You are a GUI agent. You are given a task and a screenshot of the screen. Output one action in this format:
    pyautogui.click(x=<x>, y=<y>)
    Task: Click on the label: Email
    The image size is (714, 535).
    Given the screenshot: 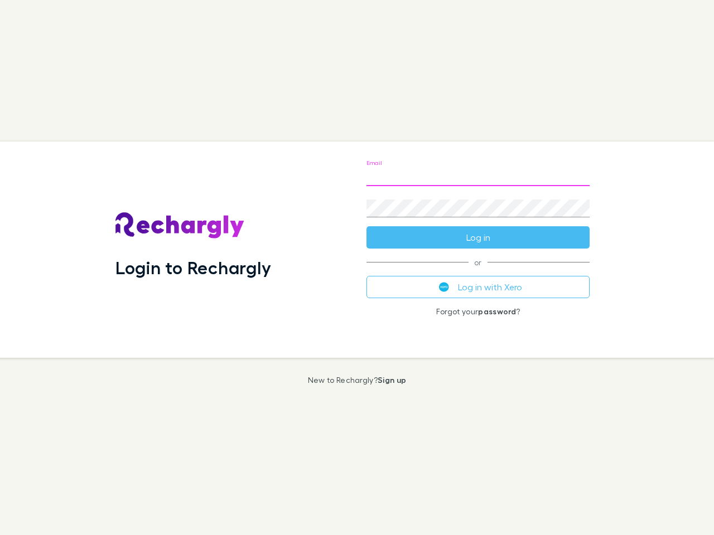 What is the action you would take?
    pyautogui.click(x=373, y=163)
    